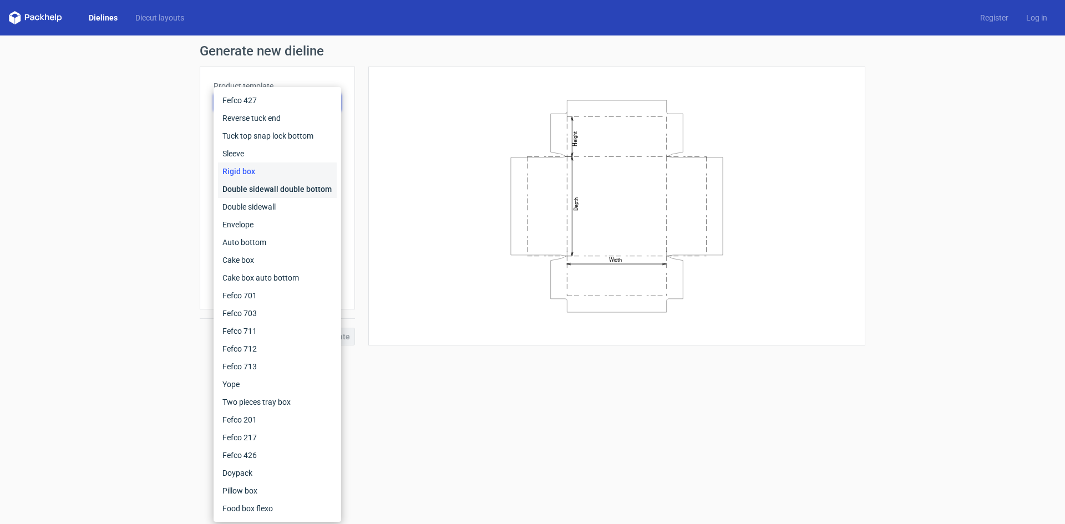 This screenshot has height=524, width=1065. What do you see at coordinates (277, 242) in the screenshot?
I see `div: Auto bottom` at bounding box center [277, 242].